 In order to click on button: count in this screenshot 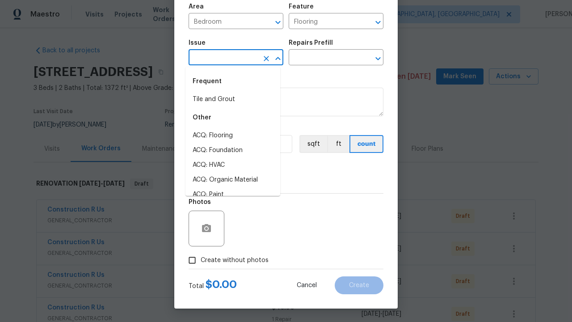, I will do `click(367, 144)`.